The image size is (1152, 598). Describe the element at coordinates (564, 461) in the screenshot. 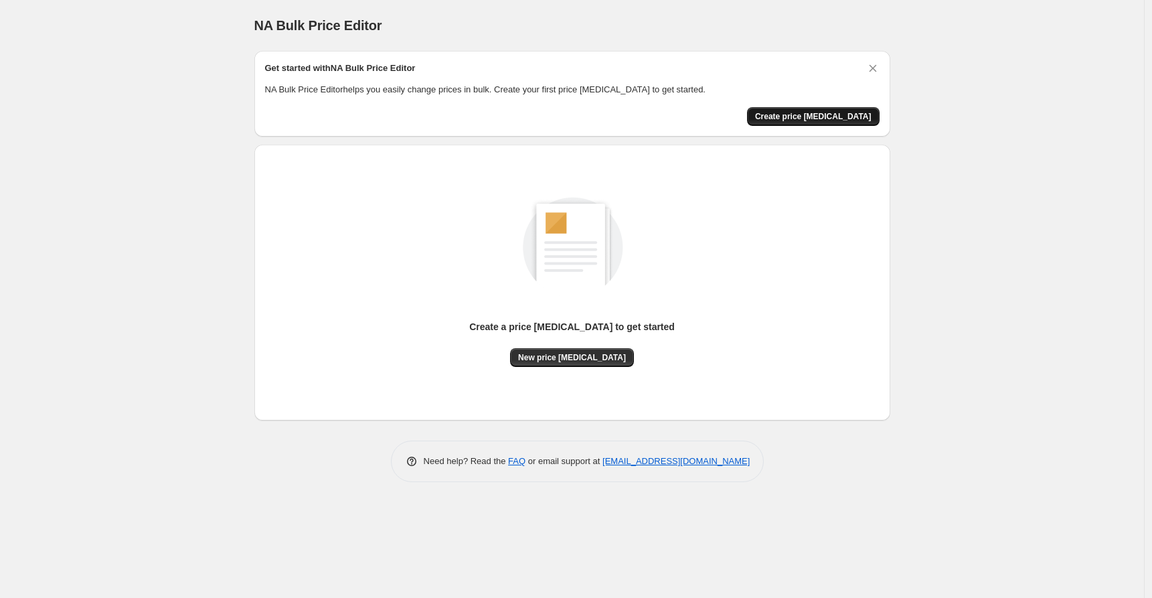

I see `span: or email support at` at that location.